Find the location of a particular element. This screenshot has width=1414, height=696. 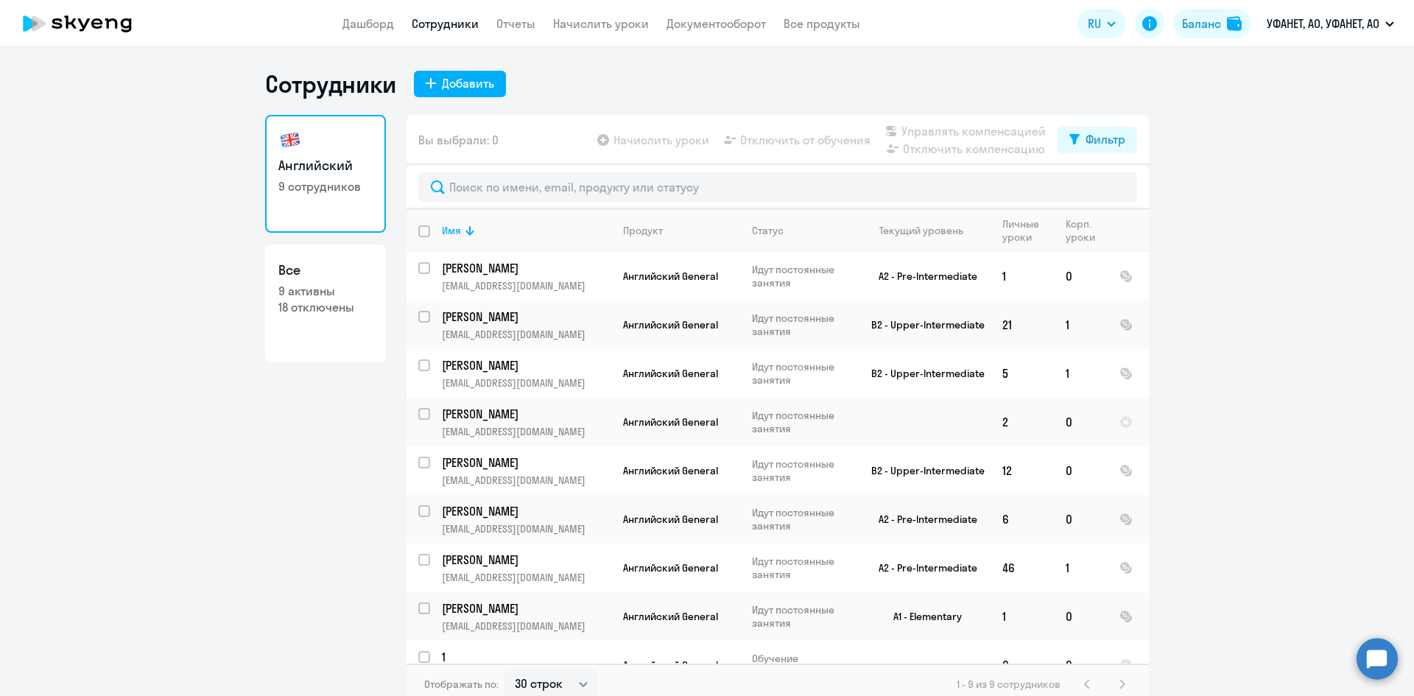

a: Сотрудники is located at coordinates (445, 24).